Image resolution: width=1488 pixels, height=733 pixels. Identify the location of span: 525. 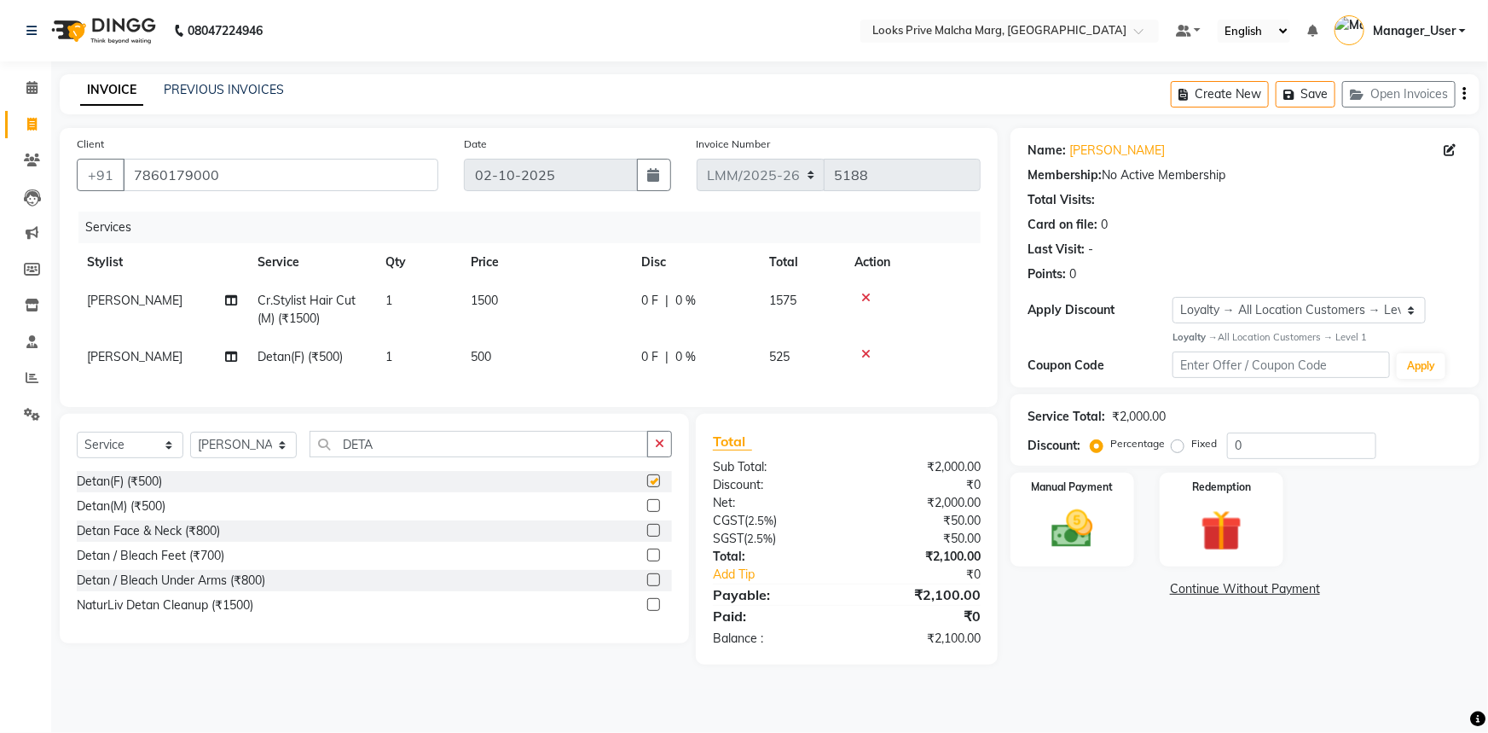
(780, 357).